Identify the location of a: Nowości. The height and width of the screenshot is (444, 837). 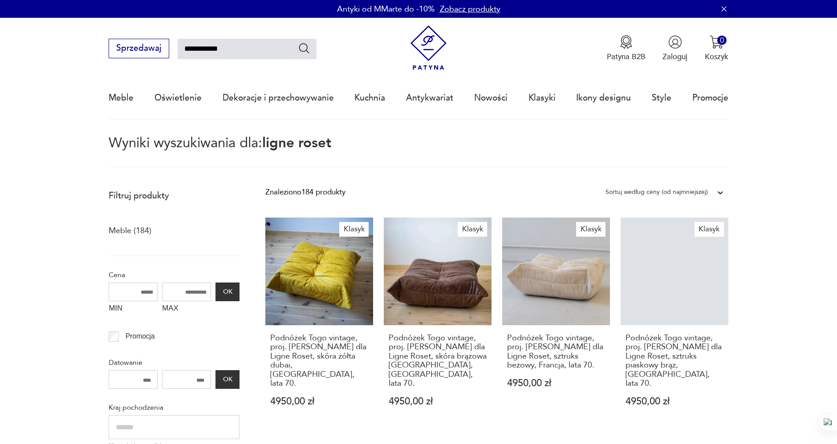
(490, 98).